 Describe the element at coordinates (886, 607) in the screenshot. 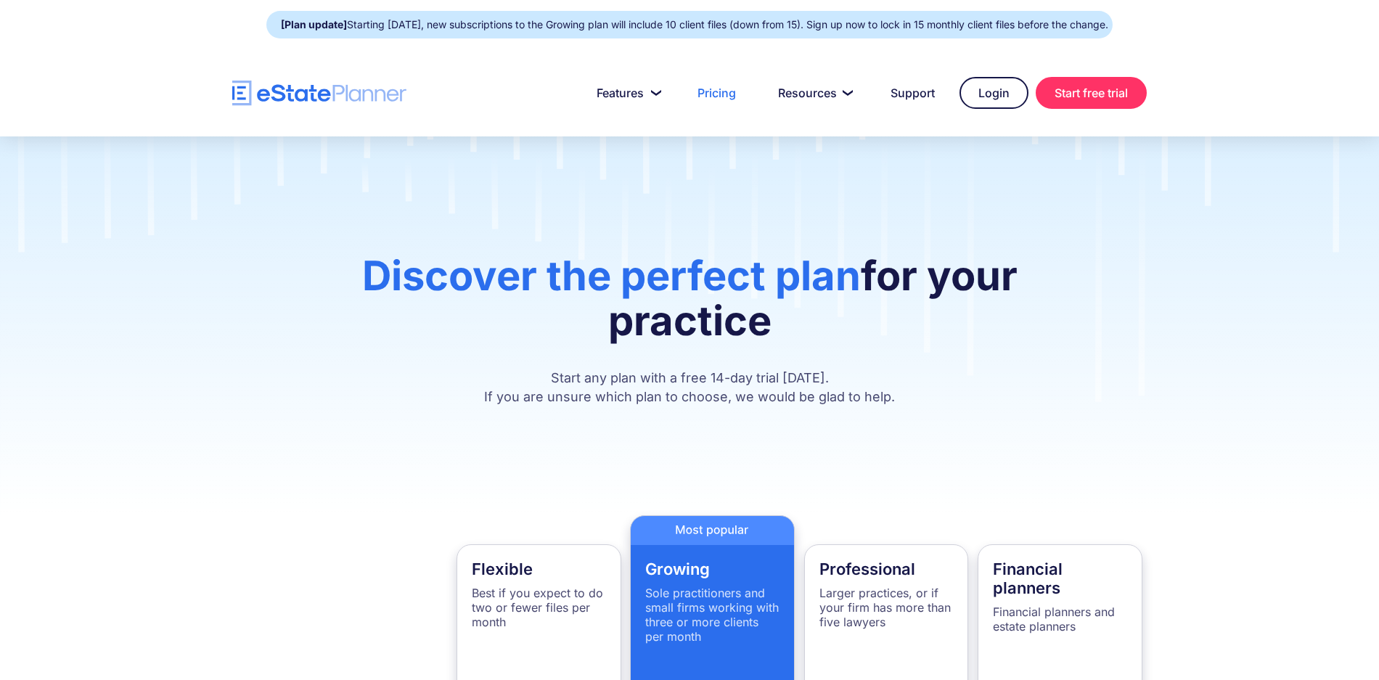

I see `p: Larger practices, or if your firm has more than five lawyers` at that location.